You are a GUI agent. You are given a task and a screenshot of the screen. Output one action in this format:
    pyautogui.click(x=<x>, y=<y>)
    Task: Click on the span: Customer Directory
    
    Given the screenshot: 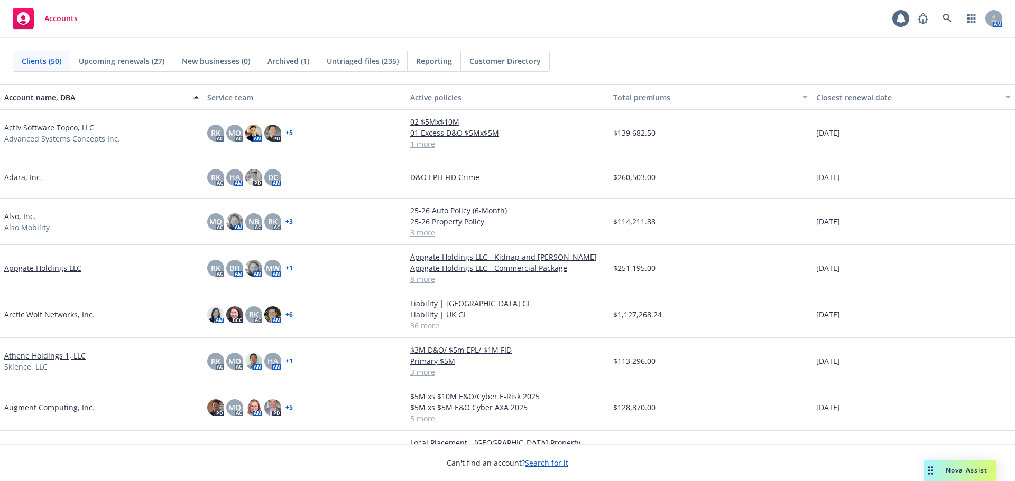 What is the action you would take?
    pyautogui.click(x=505, y=61)
    